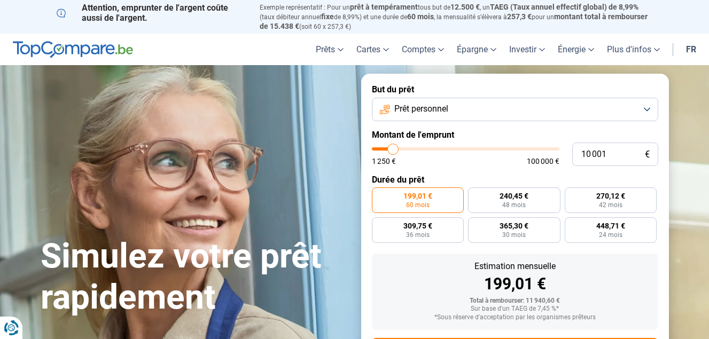 The width and height of the screenshot is (709, 339). I want to click on span: 30 mois, so click(514, 235).